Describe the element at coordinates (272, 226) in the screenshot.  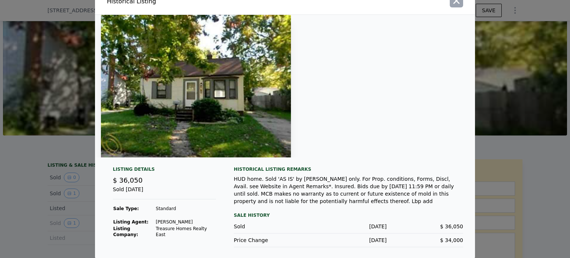
I see `div: Sold` at that location.